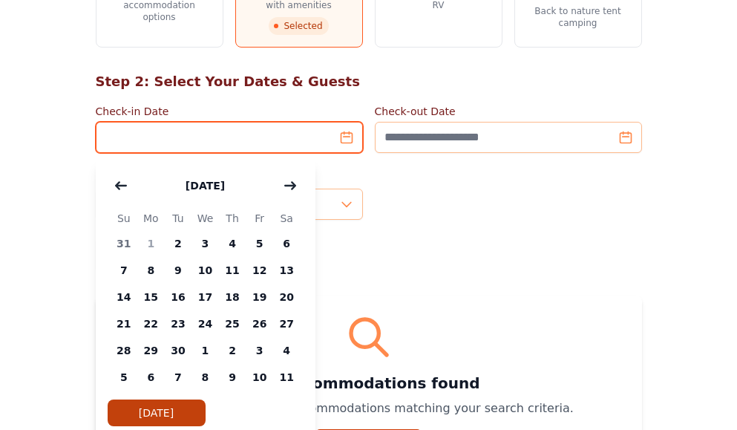 The height and width of the screenshot is (430, 737). What do you see at coordinates (259, 270) in the screenshot?
I see `span: 12` at bounding box center [259, 270].